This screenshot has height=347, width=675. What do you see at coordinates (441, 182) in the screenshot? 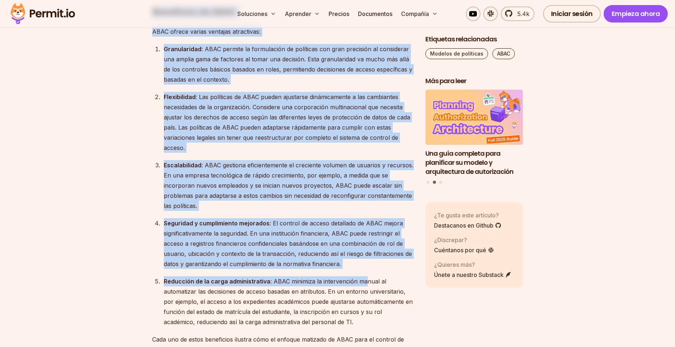
I see `button: Ir a la diapositiva 3` at bounding box center [441, 182].